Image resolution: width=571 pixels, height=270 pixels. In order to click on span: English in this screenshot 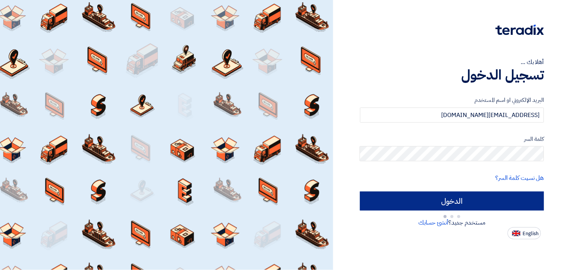, I will do `click(531, 233)`.